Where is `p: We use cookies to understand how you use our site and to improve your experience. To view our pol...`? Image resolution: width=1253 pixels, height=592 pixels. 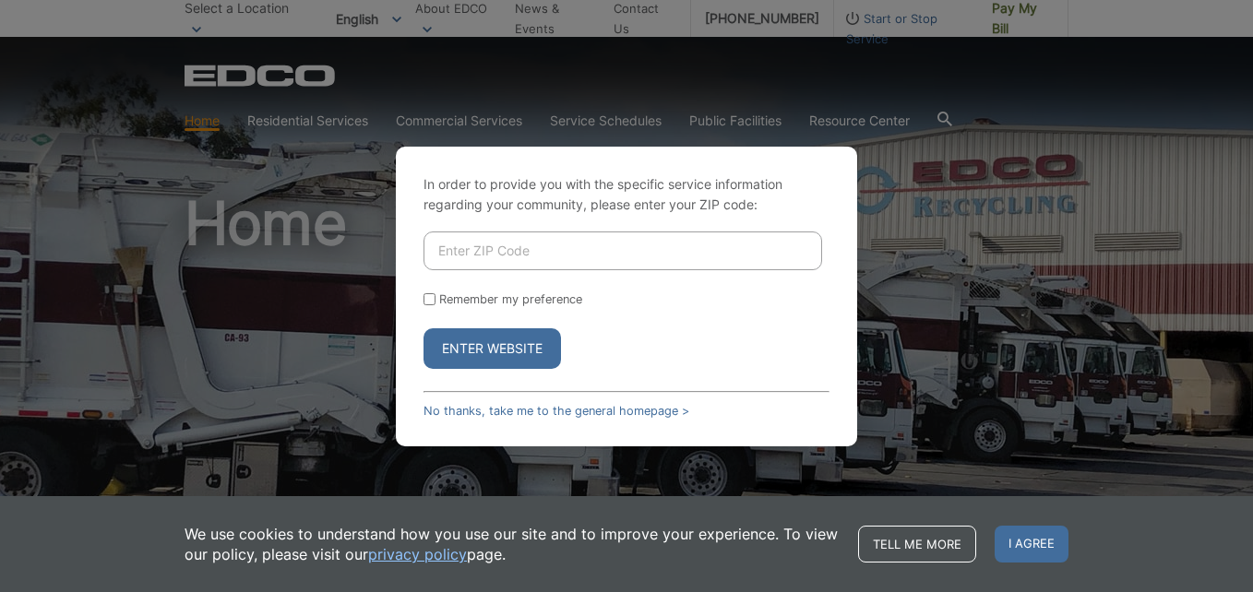 p: We use cookies to understand how you use our site and to improve your experience. To view our pol... is located at coordinates (512, 544).